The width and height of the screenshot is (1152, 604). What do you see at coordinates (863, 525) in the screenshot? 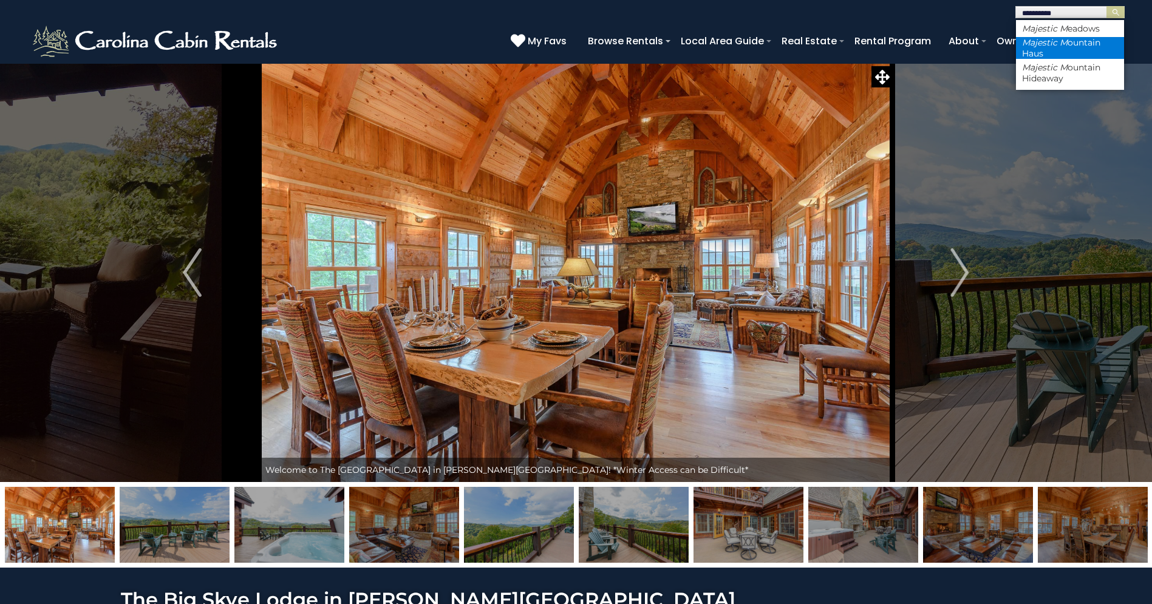
I see `img: 163273990` at bounding box center [863, 525].